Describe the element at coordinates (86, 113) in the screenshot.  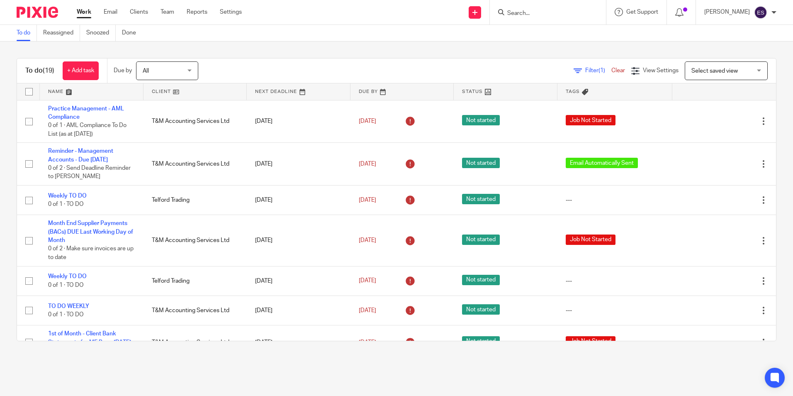
I see `a: Practice Management - AML Compliance` at that location.